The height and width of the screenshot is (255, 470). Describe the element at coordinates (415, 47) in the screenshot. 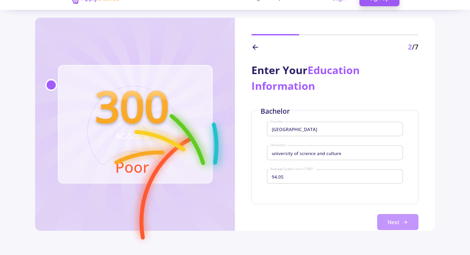

I see `span: /7` at that location.